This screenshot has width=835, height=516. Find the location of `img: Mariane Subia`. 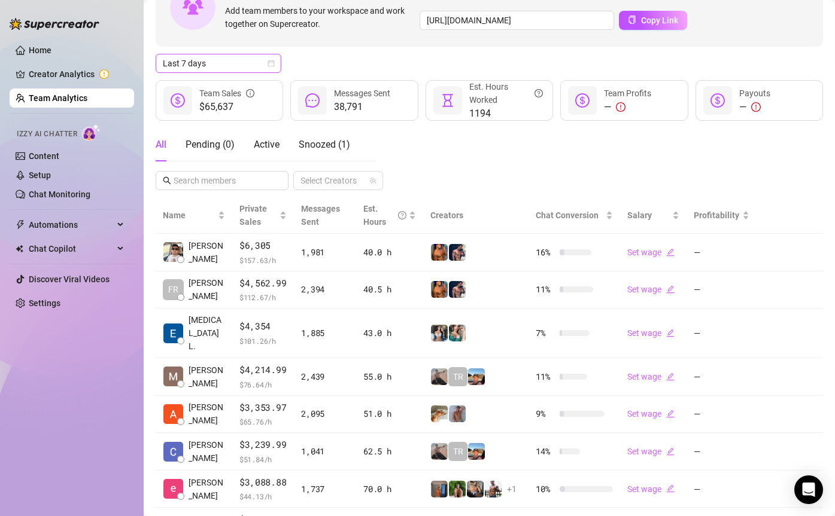

img: Mariane Subia is located at coordinates (173, 376).